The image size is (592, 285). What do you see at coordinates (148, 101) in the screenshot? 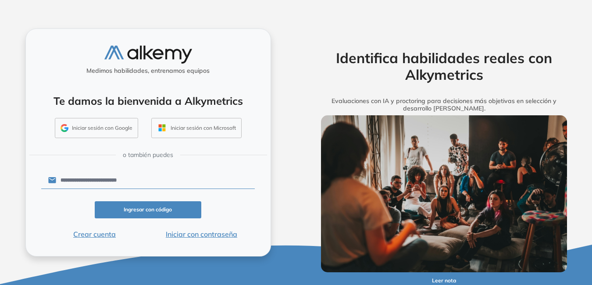
I see `h4: Te damos la bienvenida a Alkymetrics` at bounding box center [148, 101].